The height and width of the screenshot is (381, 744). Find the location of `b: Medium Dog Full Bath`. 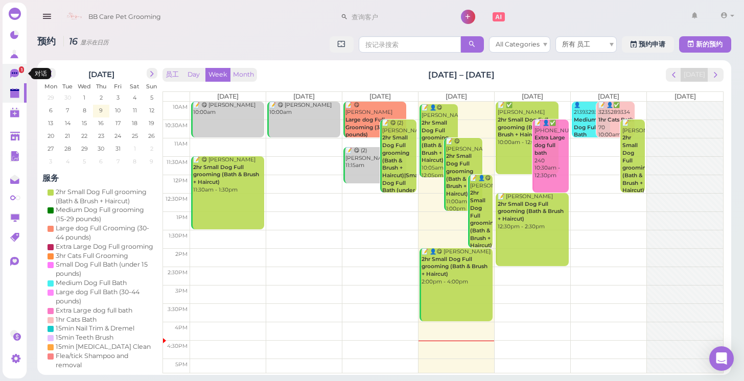

b: Medium Dog Full Bath is located at coordinates (586, 127).